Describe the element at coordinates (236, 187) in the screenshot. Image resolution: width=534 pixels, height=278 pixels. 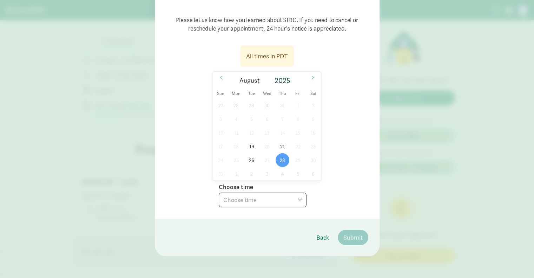
I see `label: Choose time` at that location.